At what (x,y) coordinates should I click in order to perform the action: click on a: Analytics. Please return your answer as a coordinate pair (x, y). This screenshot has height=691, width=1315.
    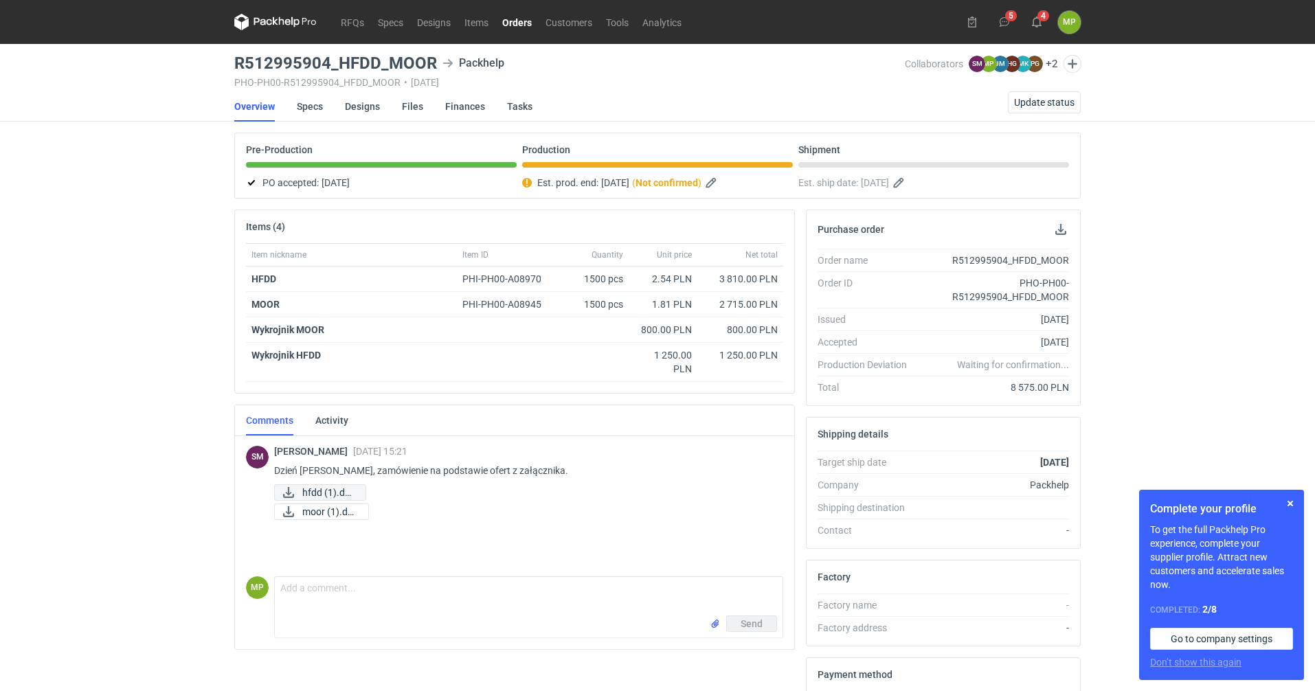
    Looking at the image, I should click on (662, 22).